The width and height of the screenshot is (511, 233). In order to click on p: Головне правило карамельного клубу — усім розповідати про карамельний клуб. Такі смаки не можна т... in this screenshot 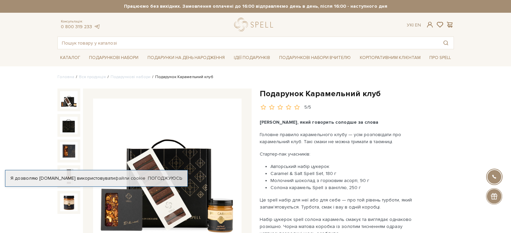, I will do `click(338, 138)`.